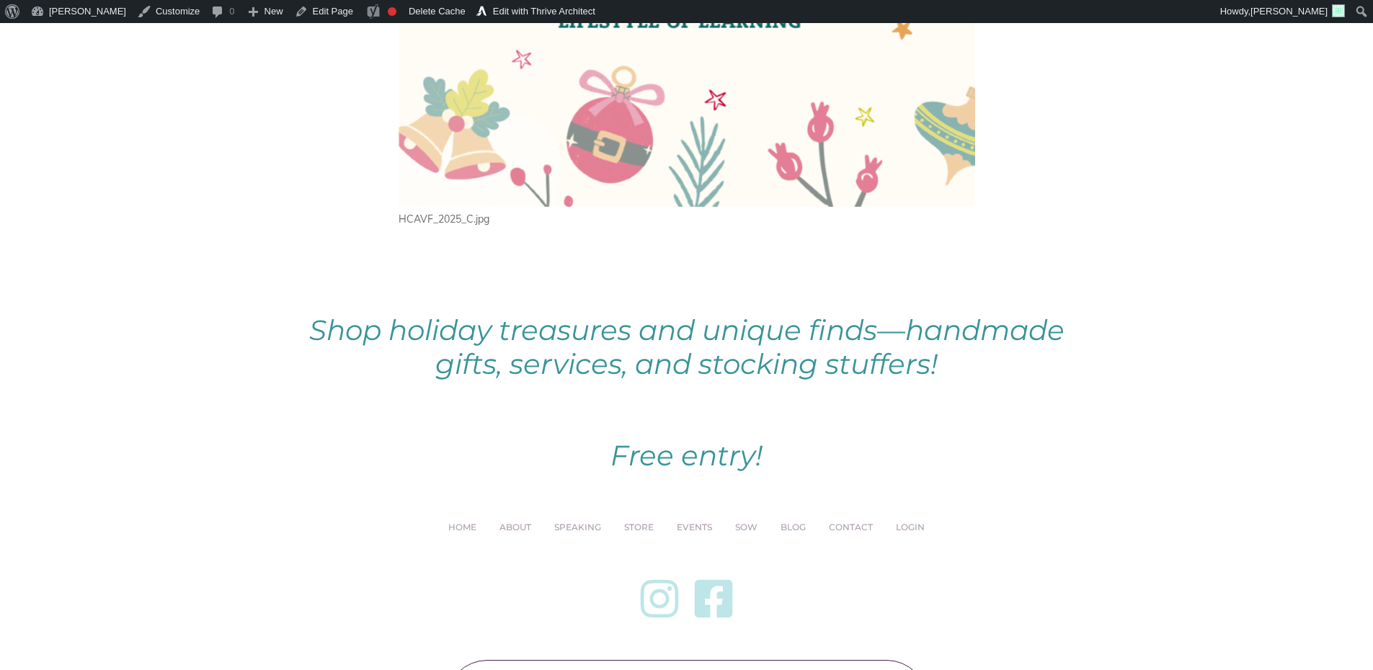 This screenshot has width=1373, height=670. Describe the element at coordinates (694, 528) in the screenshot. I see `span: EVENTS` at that location.